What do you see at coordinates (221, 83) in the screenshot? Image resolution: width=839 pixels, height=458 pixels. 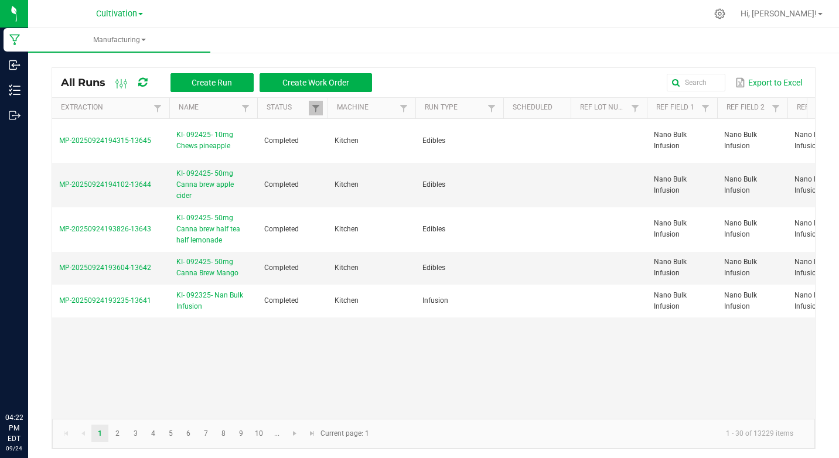 I see `div: All Runs` at bounding box center [221, 83].